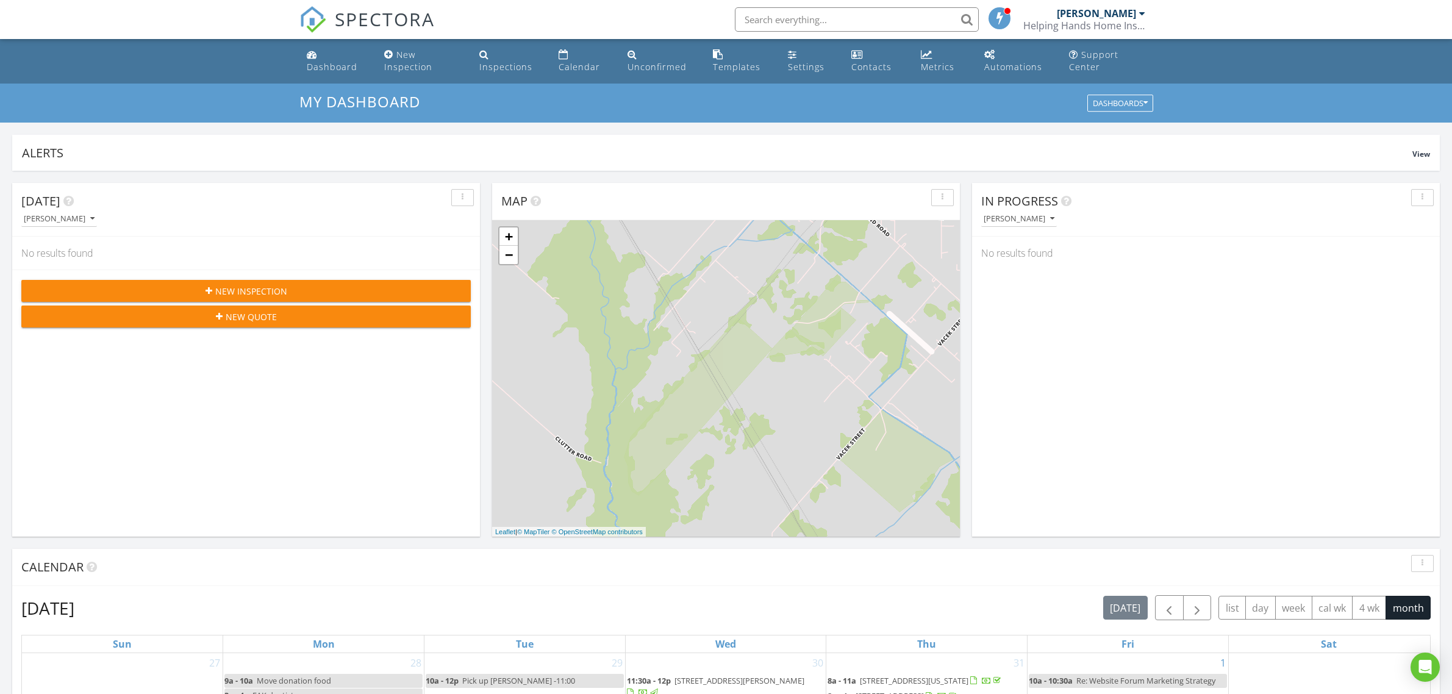  What do you see at coordinates (857, 20) in the screenshot?
I see `input: Search everything...` at bounding box center [857, 20].